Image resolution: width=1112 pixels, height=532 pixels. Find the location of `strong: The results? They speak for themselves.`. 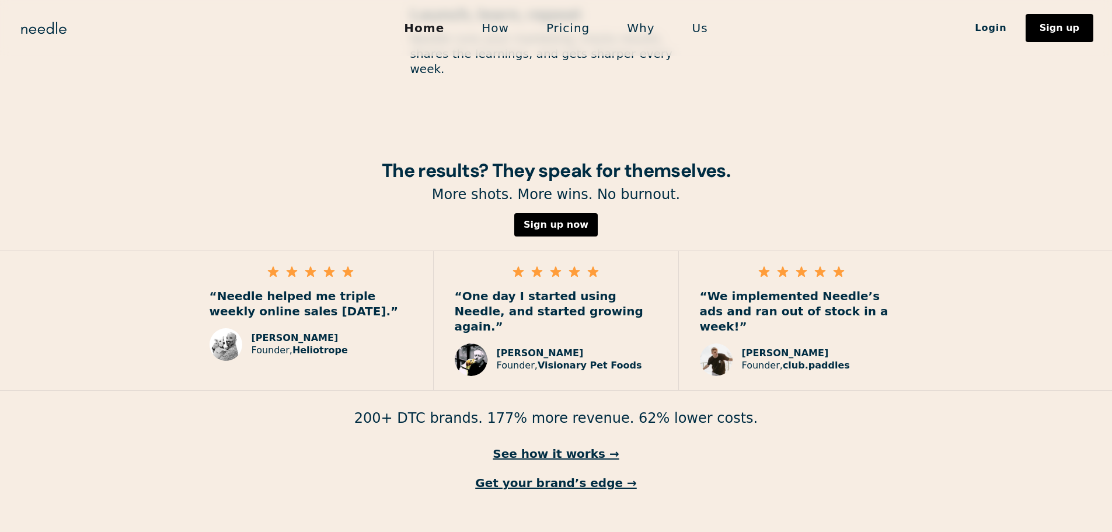

strong: The results? They speak for themselves. is located at coordinates (555, 170).